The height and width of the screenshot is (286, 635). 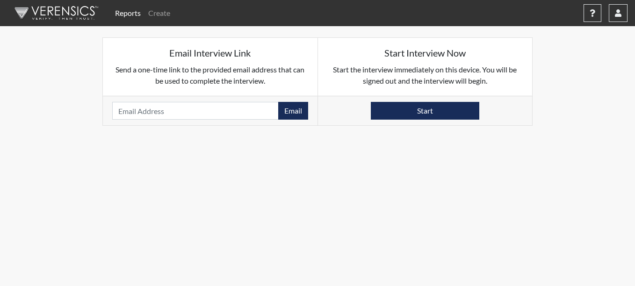 I want to click on a: Create, so click(x=159, y=13).